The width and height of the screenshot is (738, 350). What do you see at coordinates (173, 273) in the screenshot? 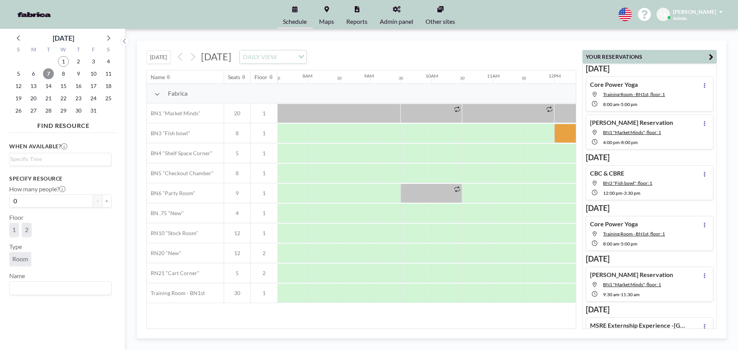
I see `span: RN21 "Cart Corner"` at bounding box center [173, 273].